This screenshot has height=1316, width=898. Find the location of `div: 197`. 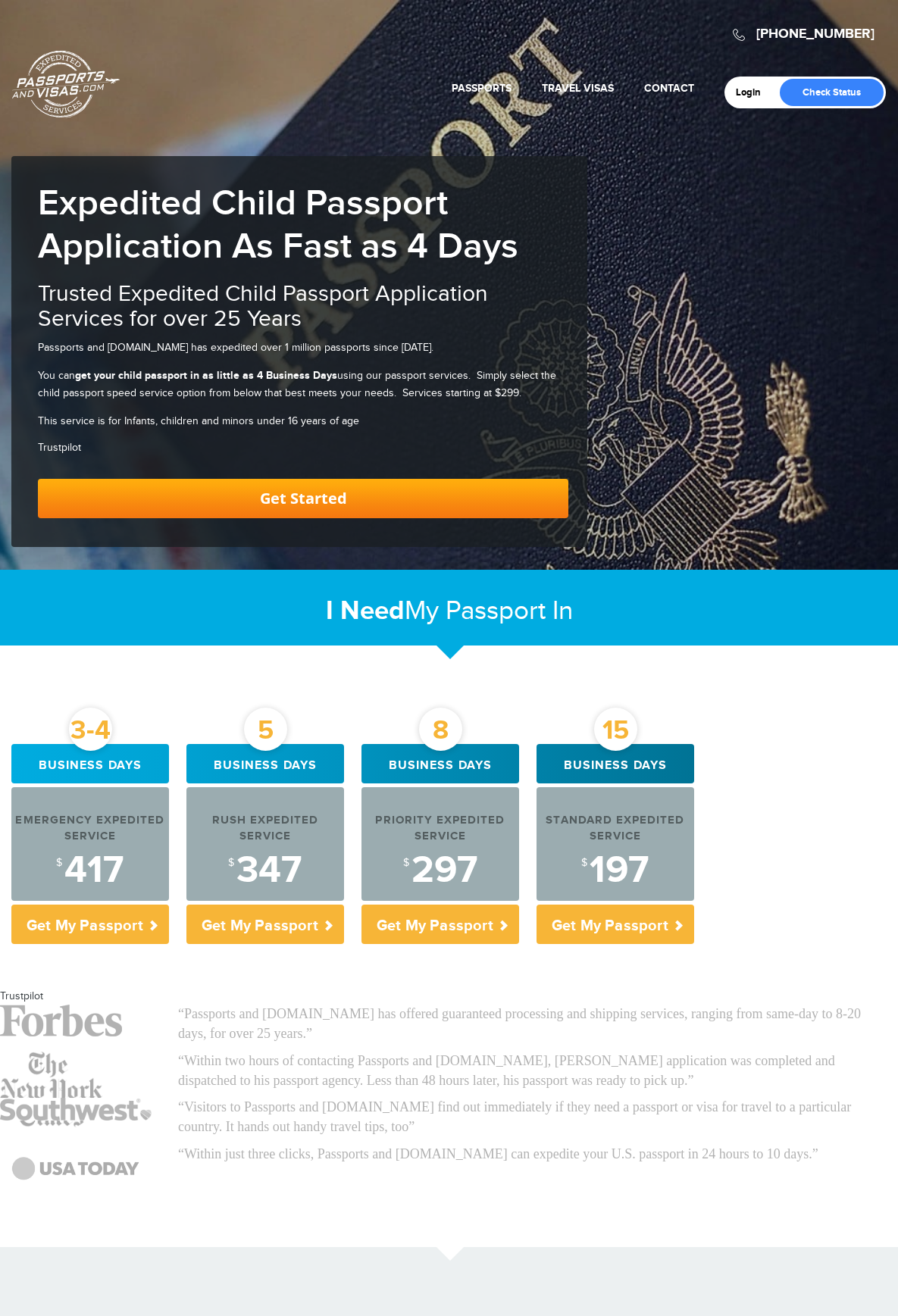

div: 197 is located at coordinates (615, 871).